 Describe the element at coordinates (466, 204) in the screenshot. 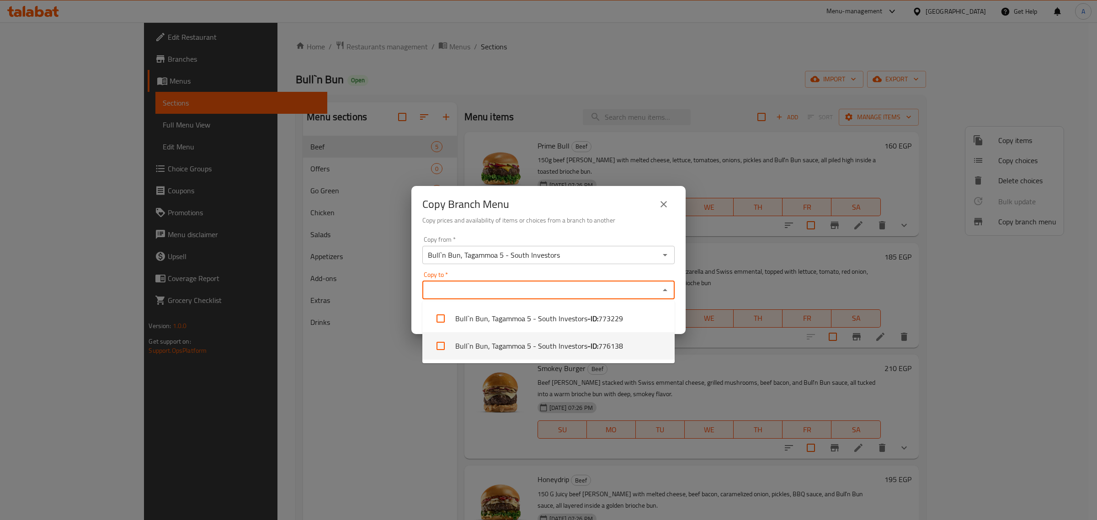

I see `h2: Copy Branch Menu` at that location.